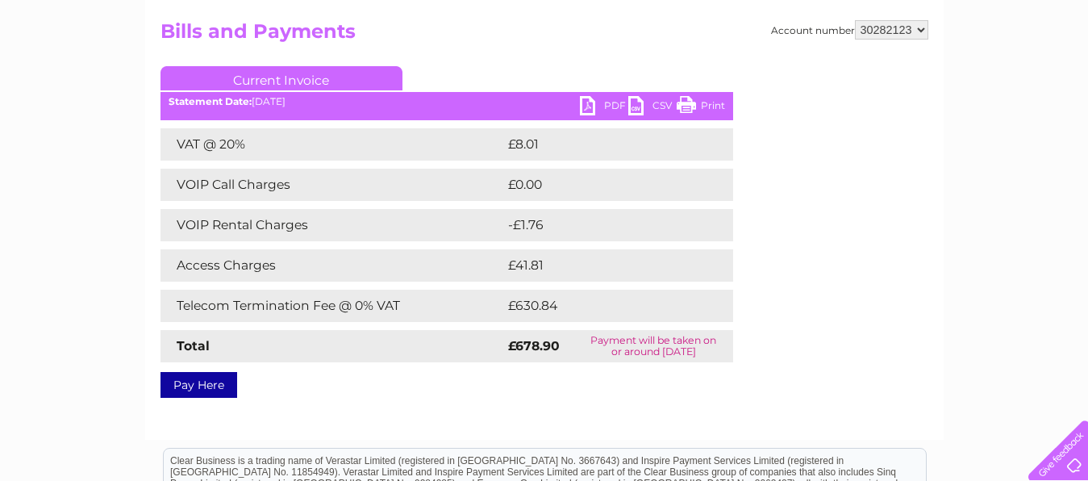 The height and width of the screenshot is (481, 1088). Describe the element at coordinates (332, 185) in the screenshot. I see `td: VOIP Call Charges` at that location.